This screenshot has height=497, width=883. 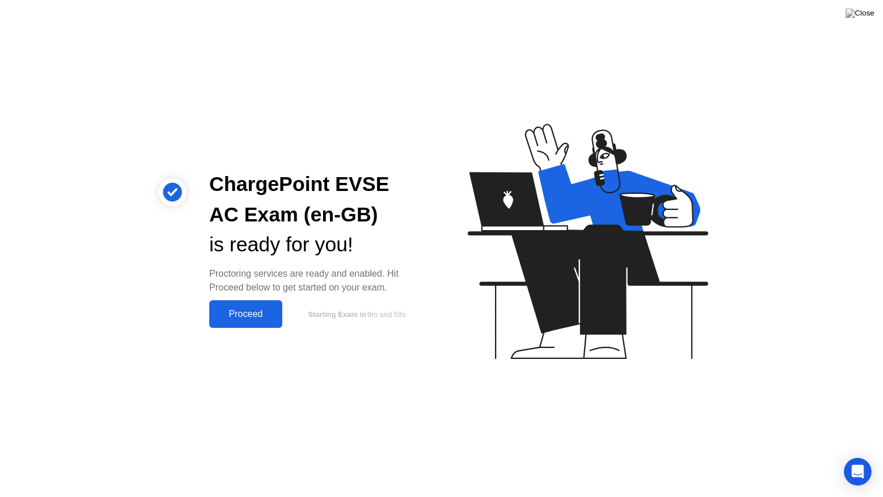 I want to click on div: Proctoring services are ready and enabled. Hit Proceed below to get started on your exam., so click(x=316, y=281).